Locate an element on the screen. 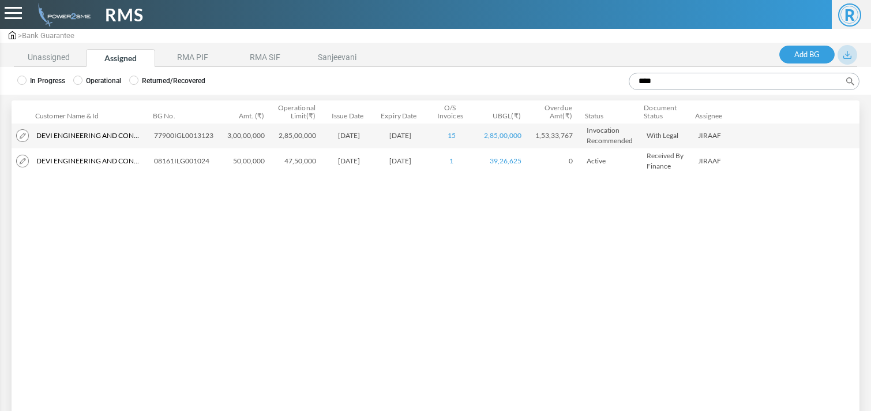  label: Search: is located at coordinates (742, 81).